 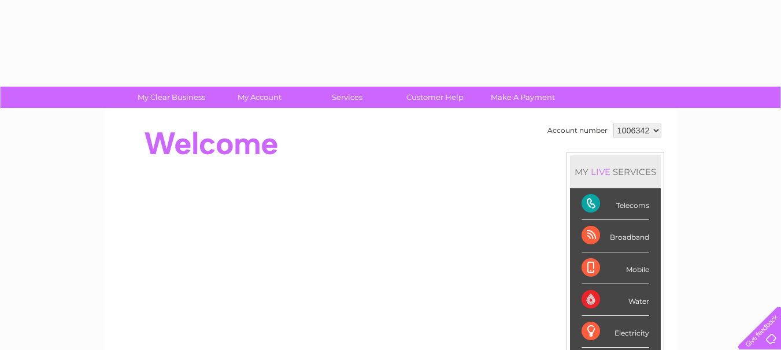 I want to click on div: Water, so click(x=615, y=300).